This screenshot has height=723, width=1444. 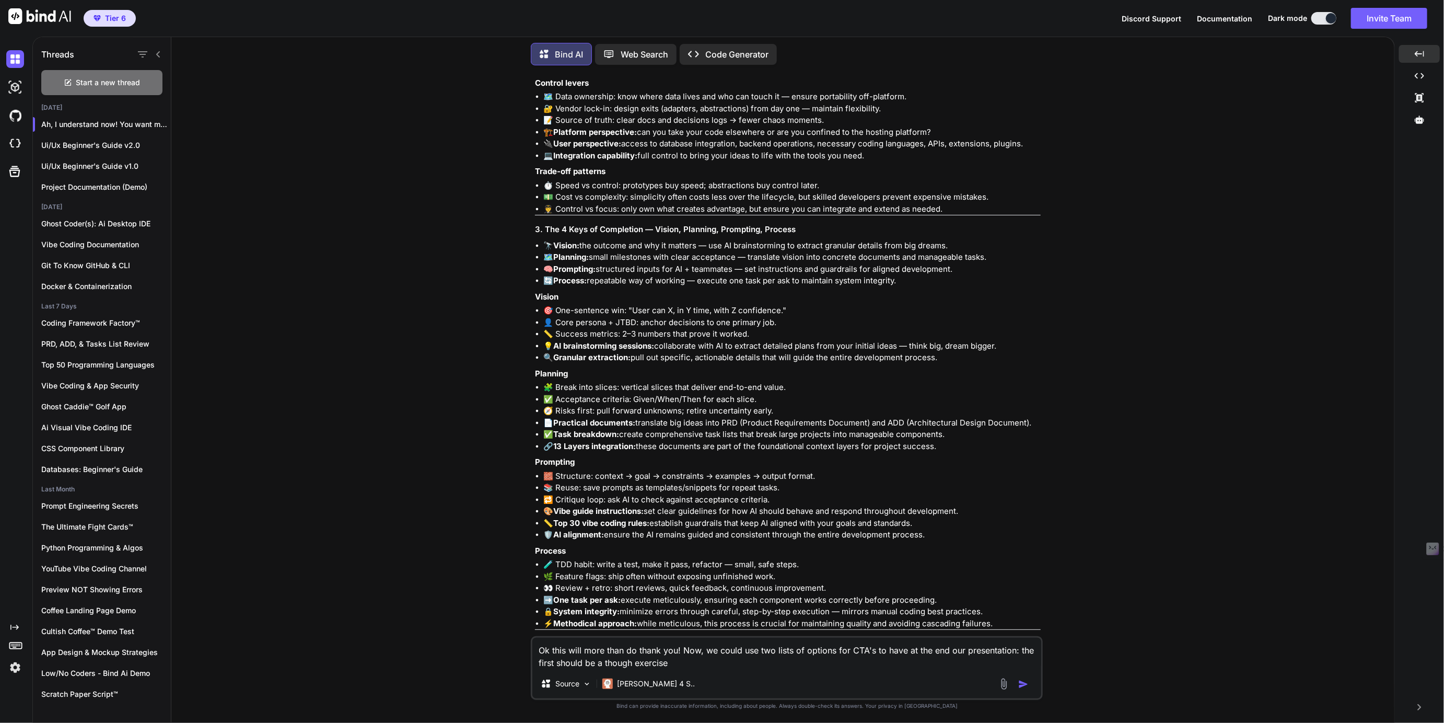 I want to click on span: Start a new thread, so click(x=108, y=83).